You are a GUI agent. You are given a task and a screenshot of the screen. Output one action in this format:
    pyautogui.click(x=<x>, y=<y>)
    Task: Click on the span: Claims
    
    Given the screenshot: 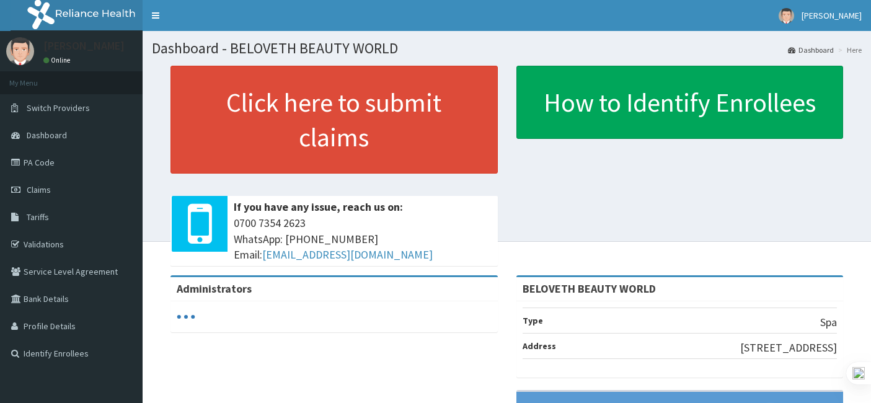 What is the action you would take?
    pyautogui.click(x=38, y=190)
    